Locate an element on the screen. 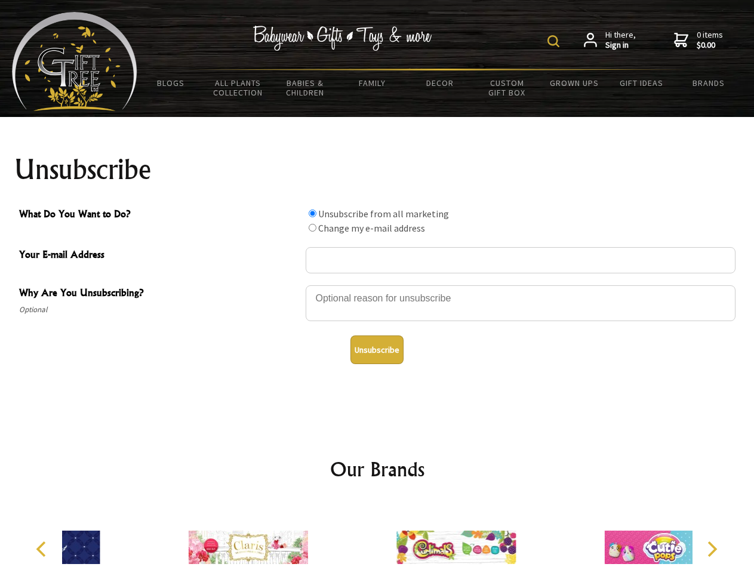  strong: $0.00 is located at coordinates (710, 45).